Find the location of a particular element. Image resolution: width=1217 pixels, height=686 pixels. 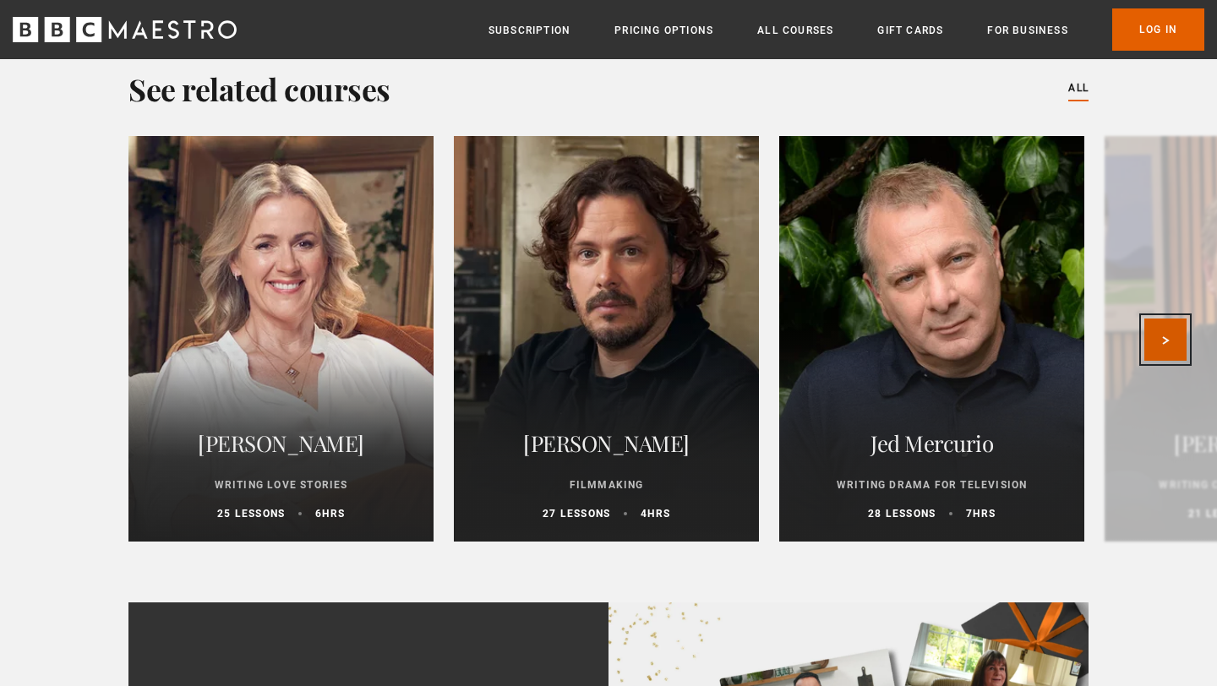

p: 28 lessons is located at coordinates (902, 514).